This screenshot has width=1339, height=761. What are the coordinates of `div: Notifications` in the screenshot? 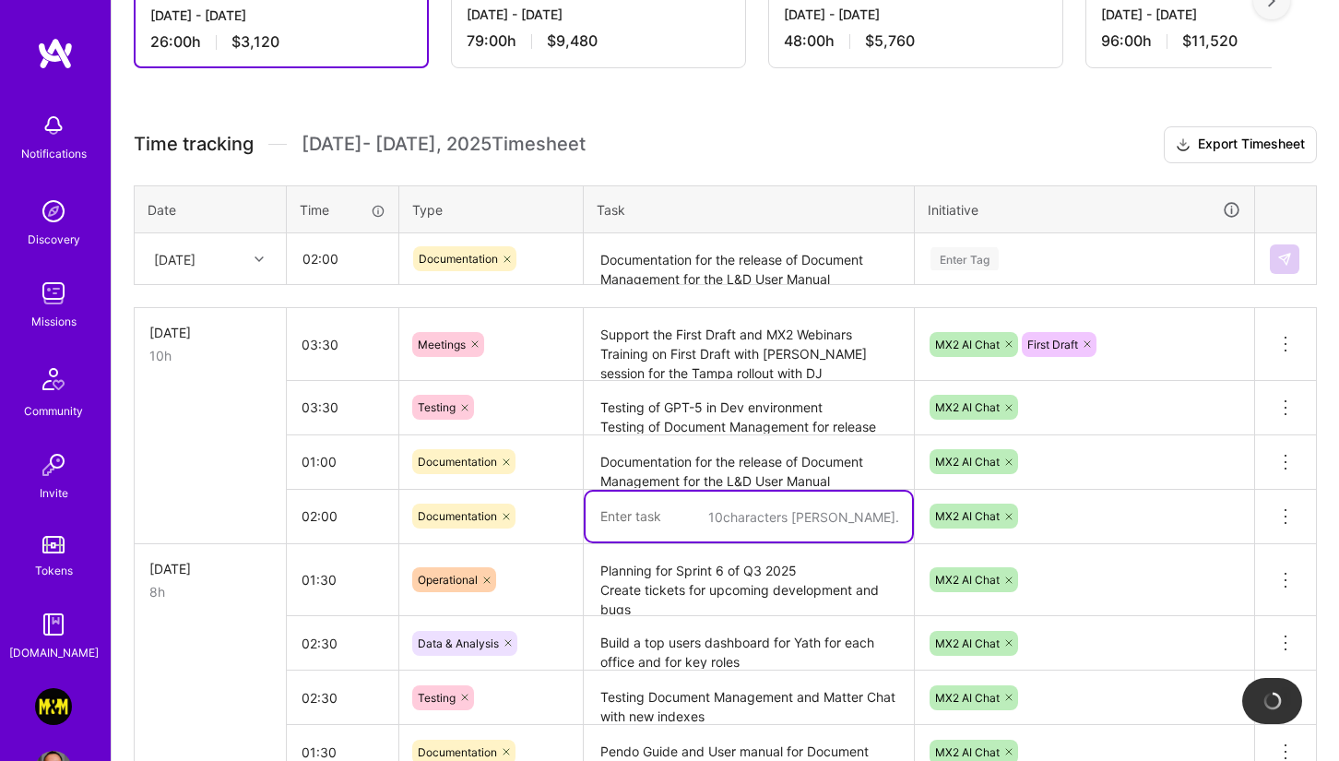 It's located at (54, 153).